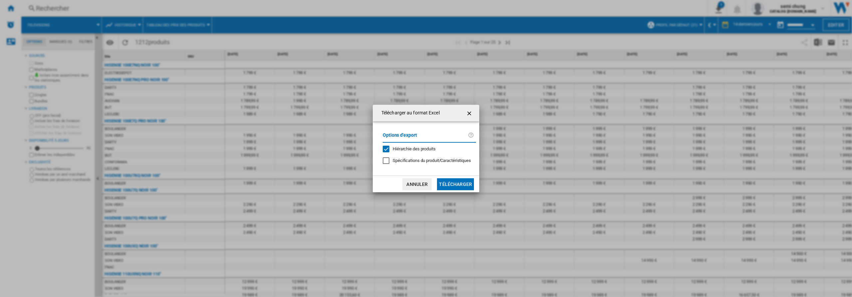  I want to click on button: Télécharger, so click(455, 184).